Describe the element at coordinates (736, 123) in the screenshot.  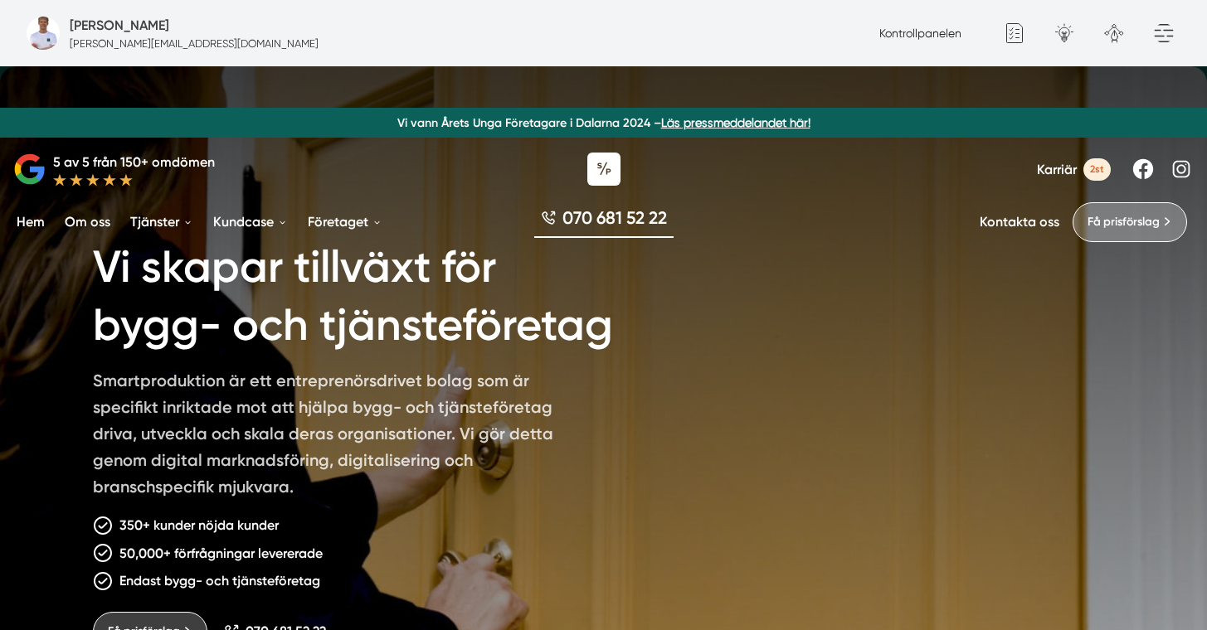
I see `a: Läs pressmeddelandet här!` at that location.